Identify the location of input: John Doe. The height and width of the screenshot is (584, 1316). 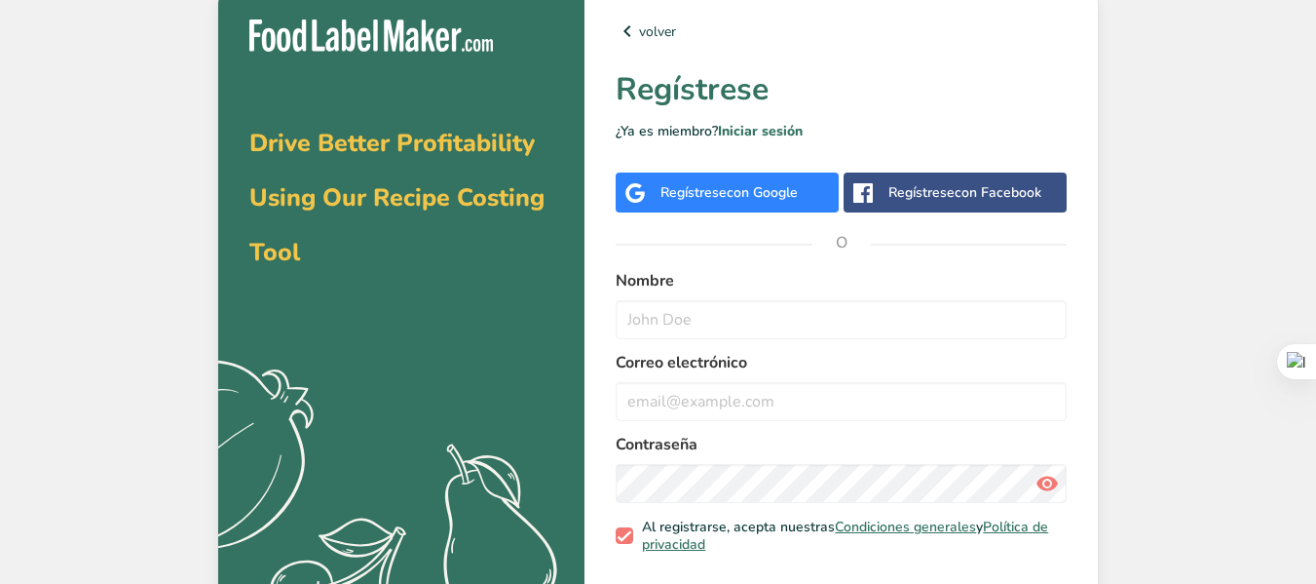
(841, 320).